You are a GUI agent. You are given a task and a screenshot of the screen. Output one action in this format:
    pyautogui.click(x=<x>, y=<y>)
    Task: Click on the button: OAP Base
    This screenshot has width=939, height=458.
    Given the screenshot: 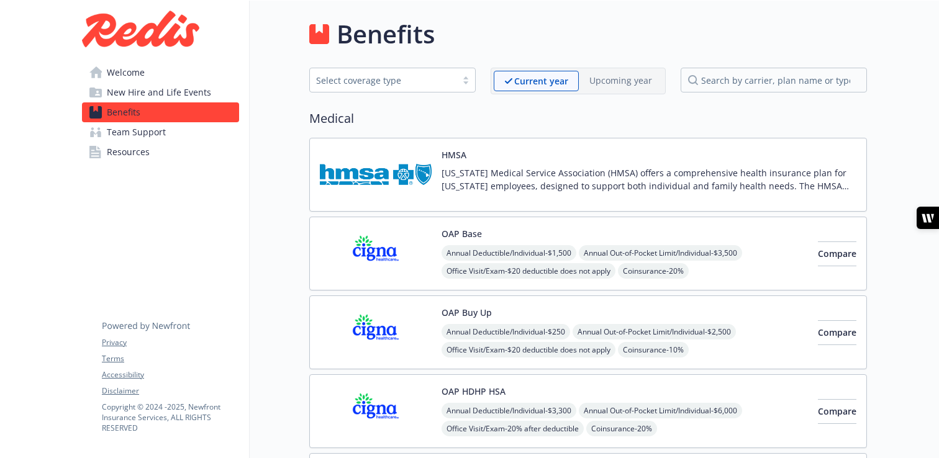 What is the action you would take?
    pyautogui.click(x=461, y=233)
    